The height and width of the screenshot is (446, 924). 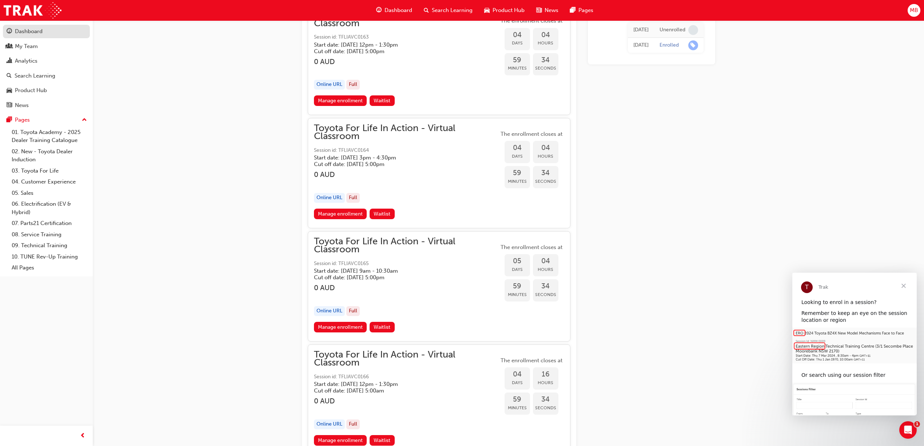 I want to click on span: Trak, so click(x=31, y=14).